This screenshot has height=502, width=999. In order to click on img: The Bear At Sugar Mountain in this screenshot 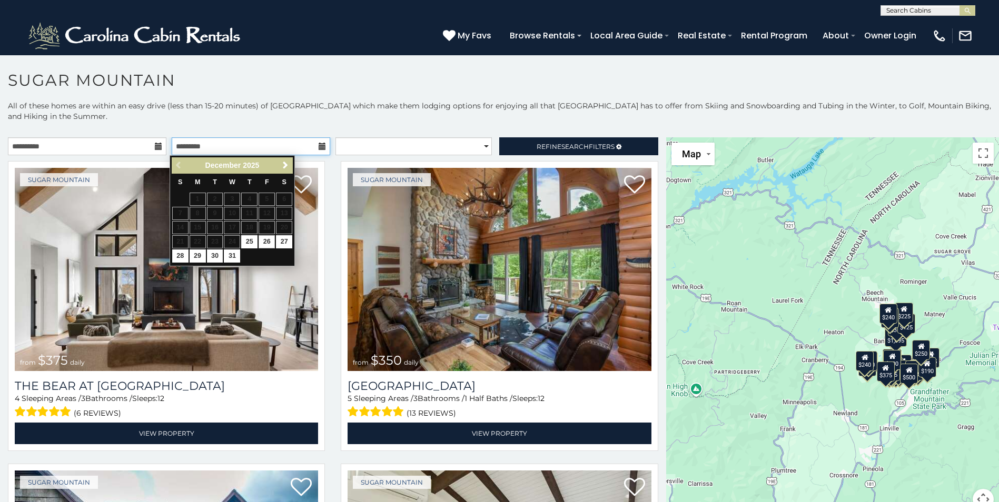, I will do `click(166, 270)`.